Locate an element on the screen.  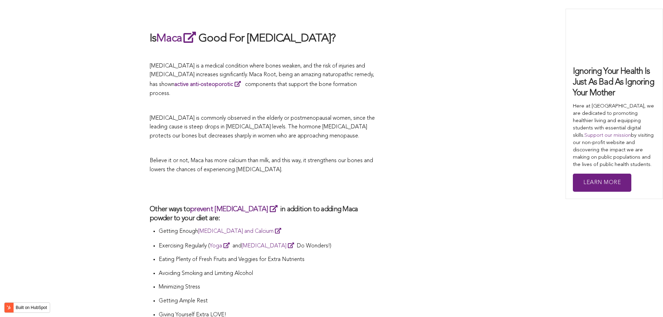
a: active anti-osteoporotic is located at coordinates (209, 85).